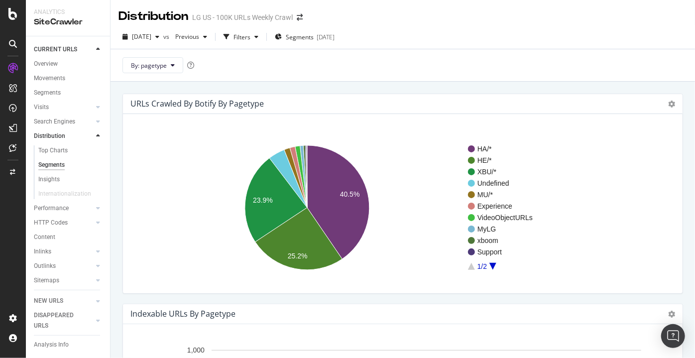 The height and width of the screenshot is (358, 695). I want to click on text: 25.2%, so click(298, 256).